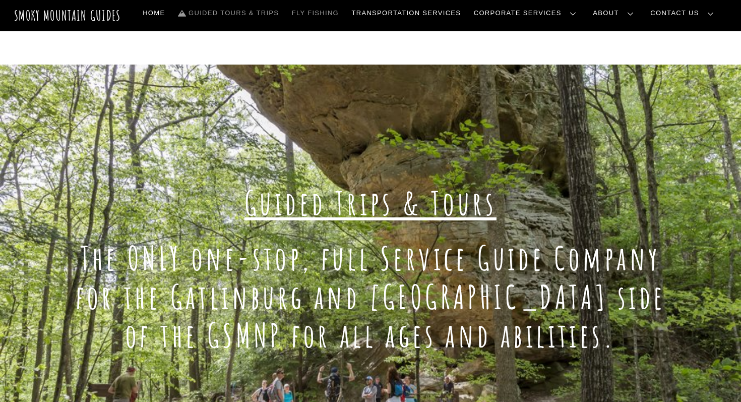  What do you see at coordinates (406, 13) in the screenshot?
I see `a: Transportation Services` at bounding box center [406, 13].